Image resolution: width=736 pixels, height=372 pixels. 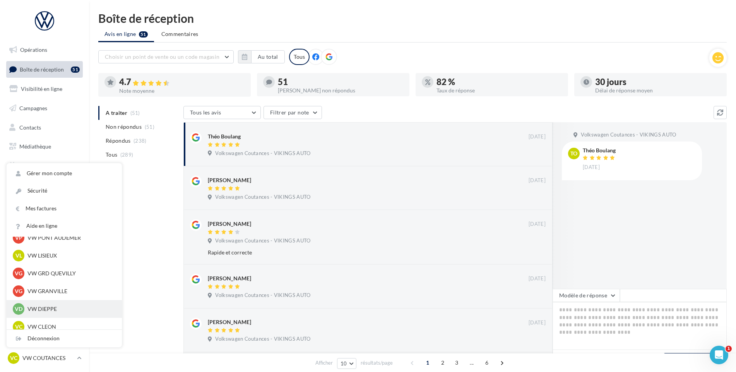 I want to click on span: résultats/page, so click(x=376, y=363).